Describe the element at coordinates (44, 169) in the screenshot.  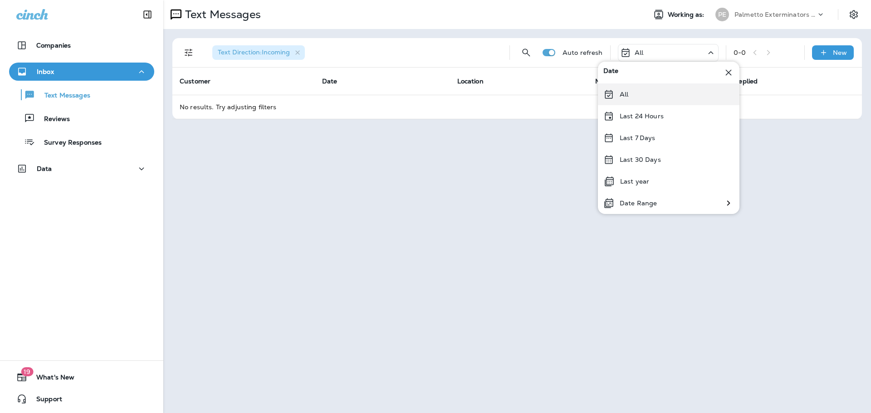
I see `p: Data` at that location.